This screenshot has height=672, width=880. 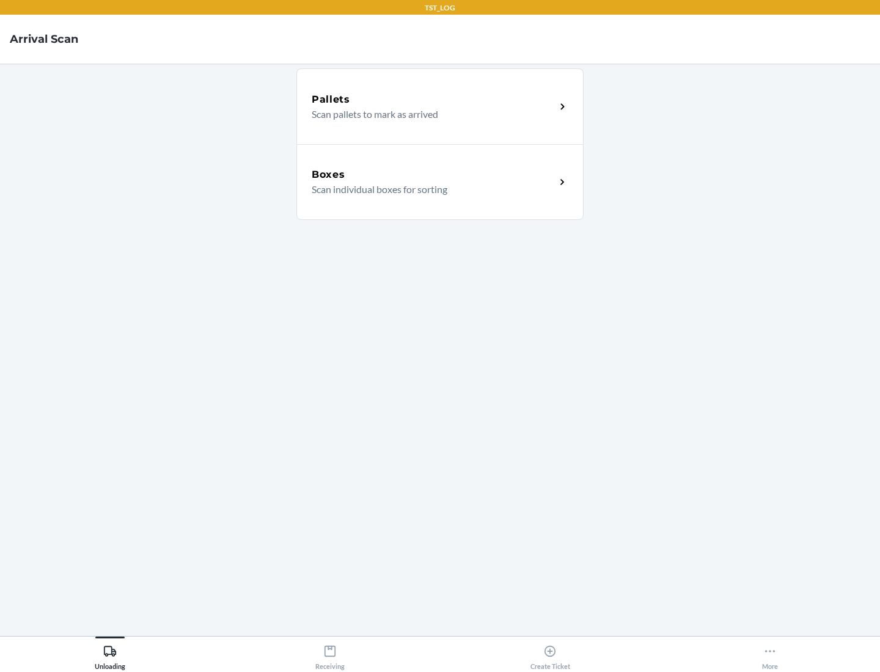 I want to click on div: More, so click(x=770, y=655).